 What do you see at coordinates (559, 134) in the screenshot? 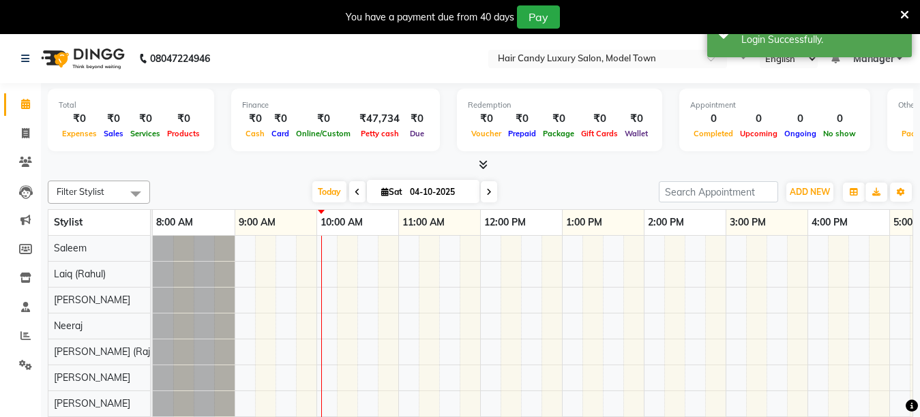
I see `span: Package` at bounding box center [559, 134].